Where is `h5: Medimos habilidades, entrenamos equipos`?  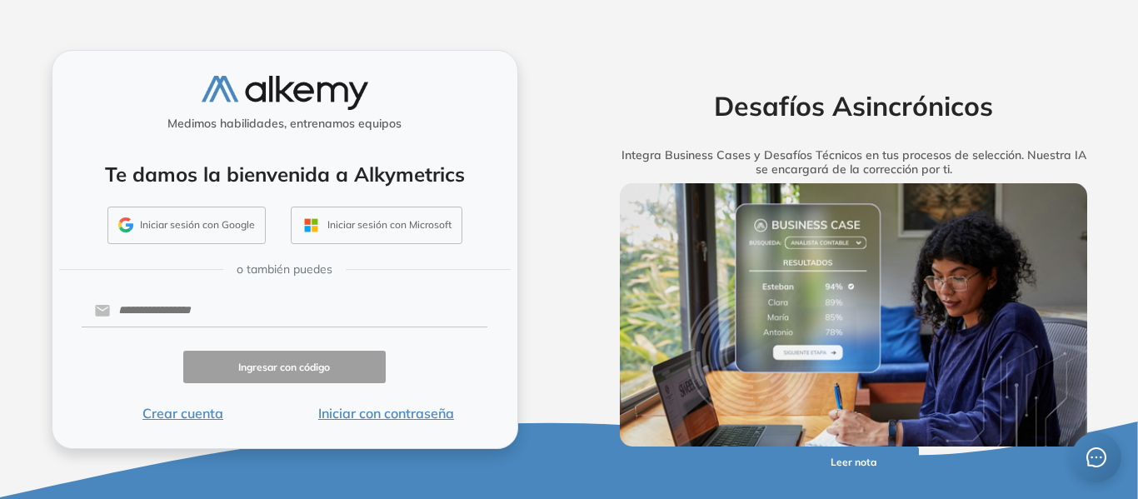
h5: Medimos habilidades, entrenamos equipos is located at coordinates (285, 123).